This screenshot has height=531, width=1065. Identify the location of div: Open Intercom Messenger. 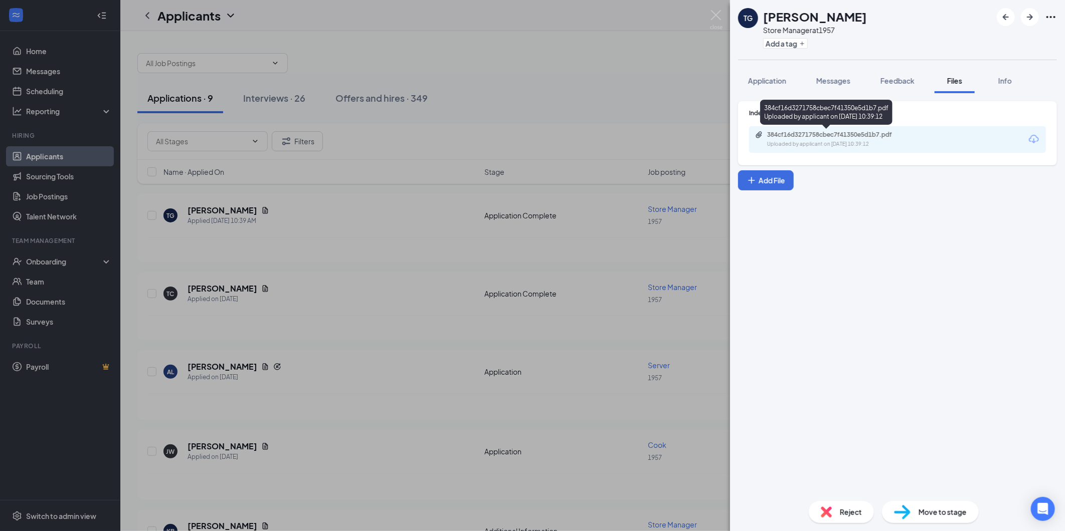
(1043, 509).